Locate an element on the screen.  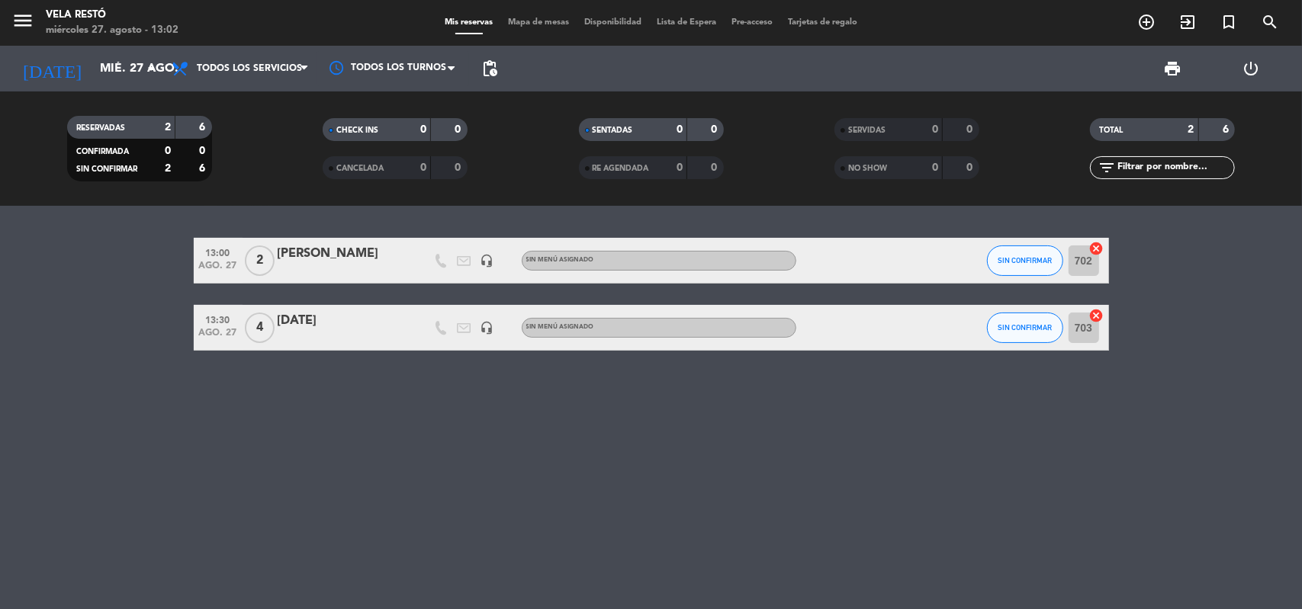
span: CONFIRMADA is located at coordinates (102, 152).